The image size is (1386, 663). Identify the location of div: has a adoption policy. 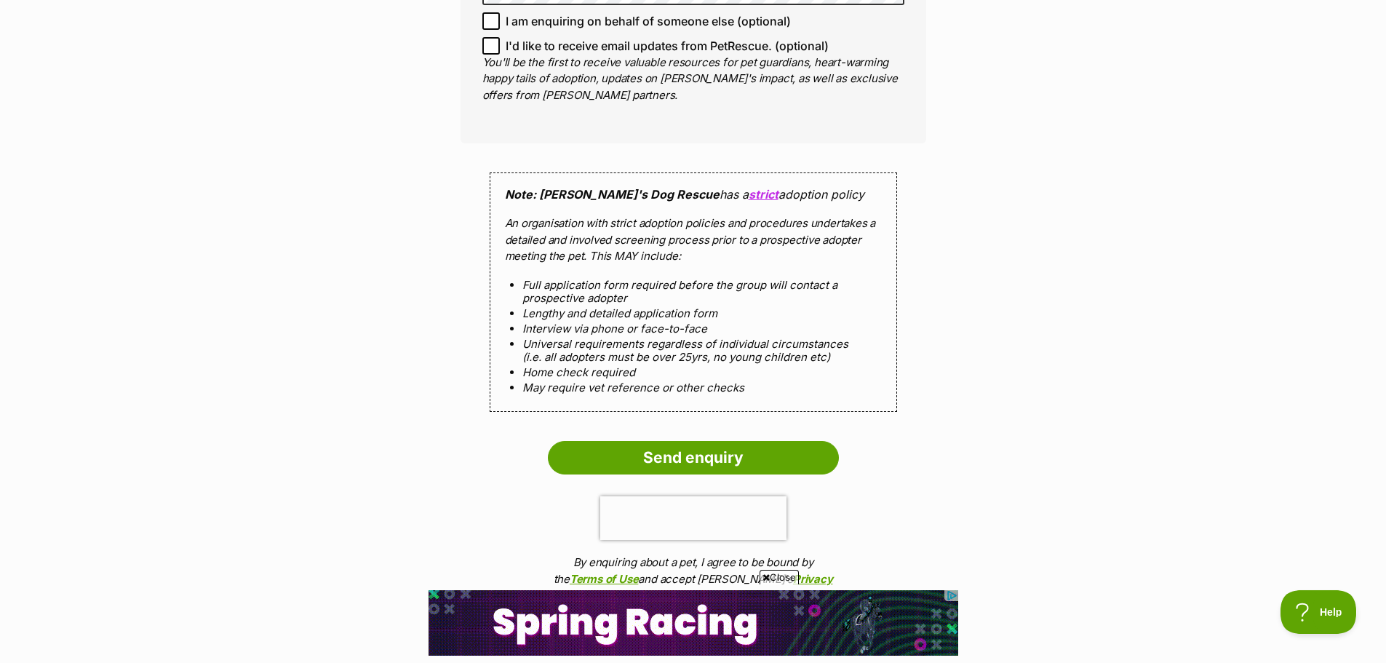
(693, 292).